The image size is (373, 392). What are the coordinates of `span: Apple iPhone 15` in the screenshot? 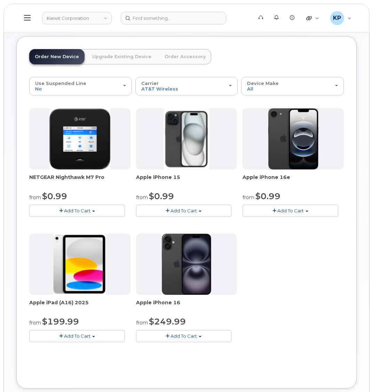 It's located at (186, 181).